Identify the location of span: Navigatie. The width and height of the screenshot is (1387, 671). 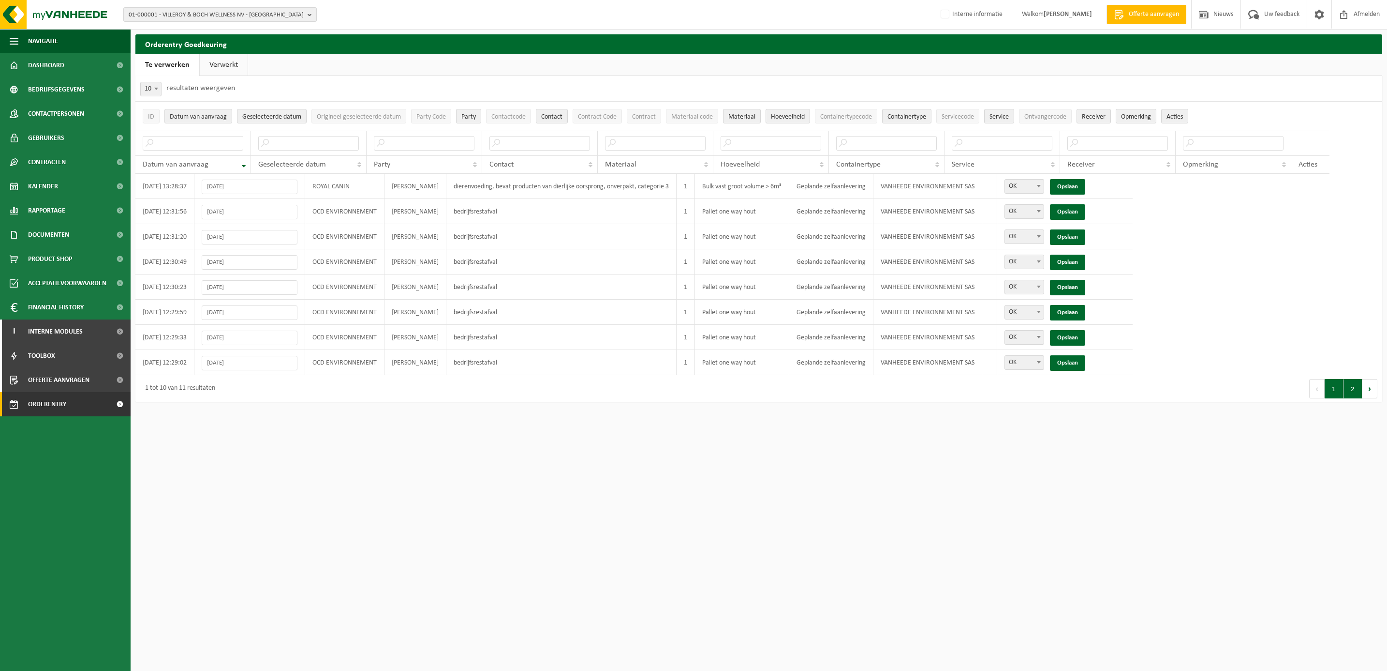
(43, 41).